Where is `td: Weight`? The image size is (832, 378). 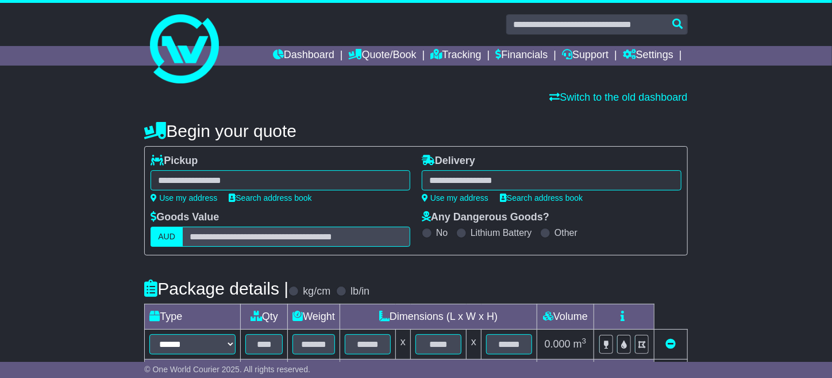
td: Weight is located at coordinates (314, 317).